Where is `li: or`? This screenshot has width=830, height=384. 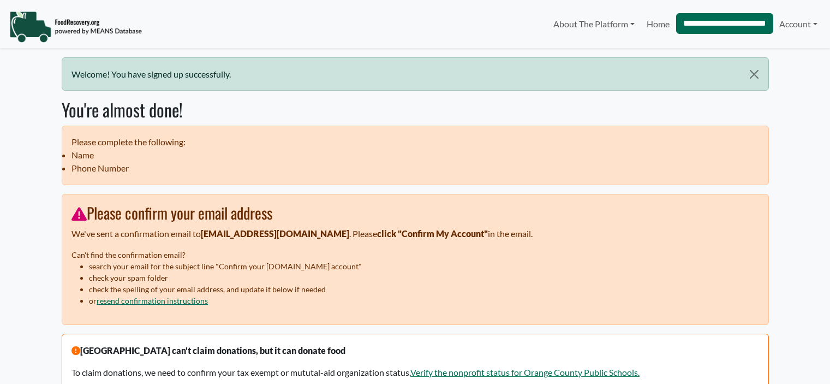 li: or is located at coordinates (423, 300).